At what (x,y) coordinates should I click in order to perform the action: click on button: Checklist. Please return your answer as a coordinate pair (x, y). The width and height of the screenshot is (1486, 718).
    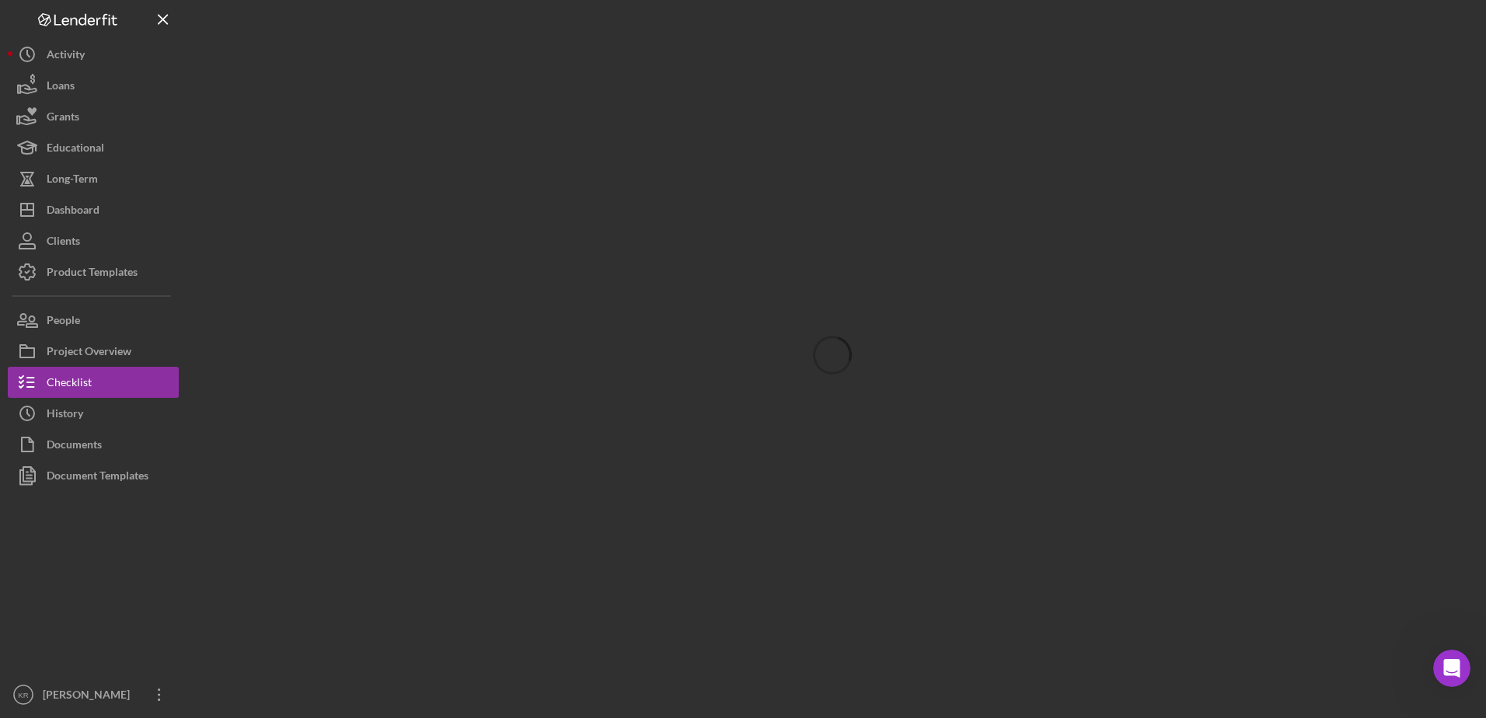
    Looking at the image, I should click on (93, 382).